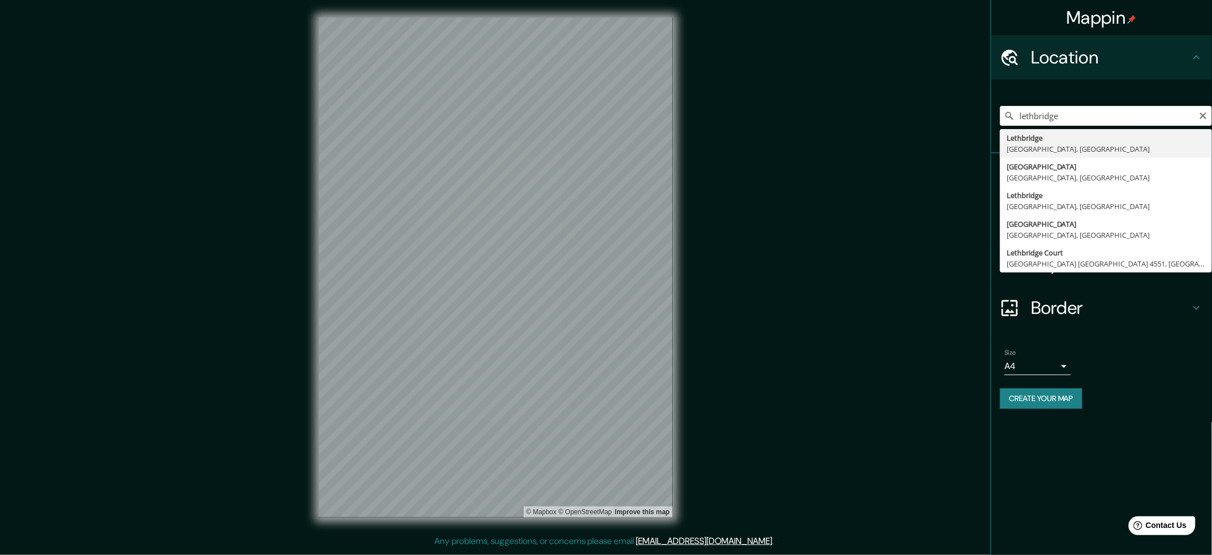 The width and height of the screenshot is (1212, 555). I want to click on h4: Layout, so click(1110, 264).